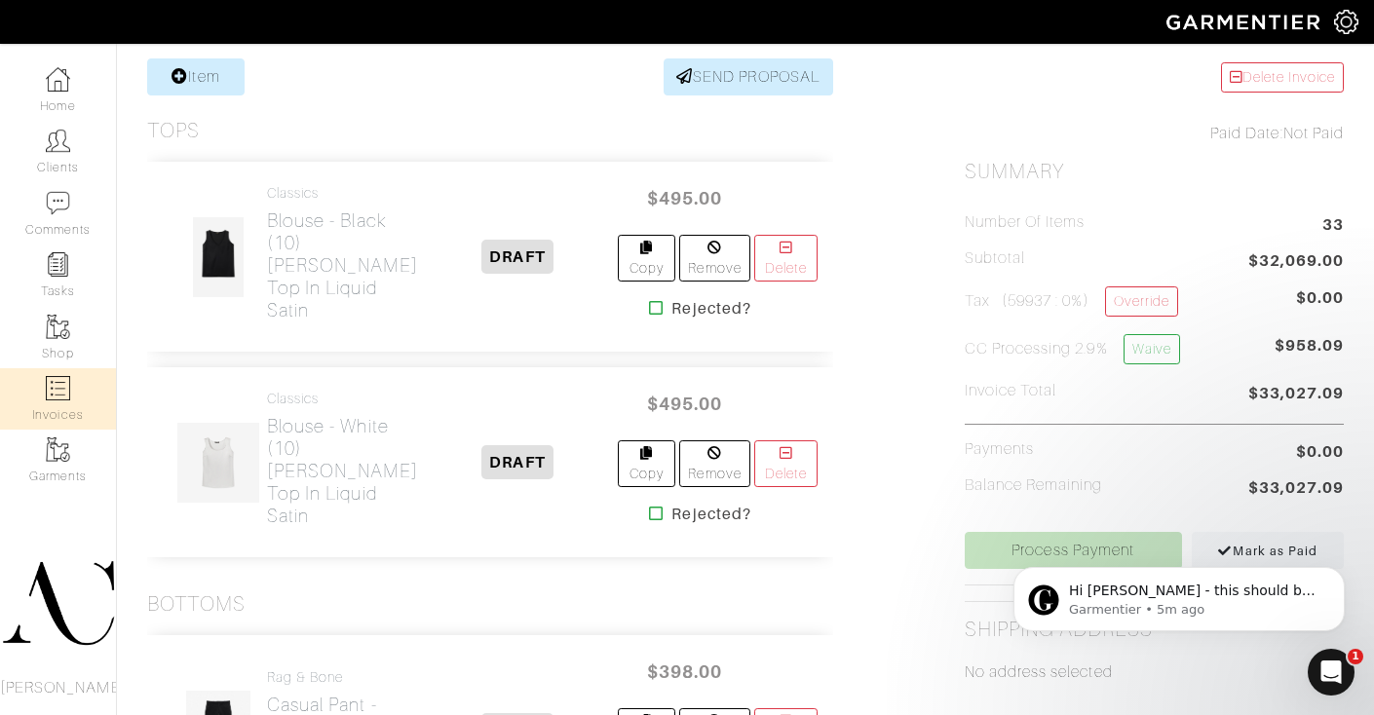  Describe the element at coordinates (1309, 353) in the screenshot. I see `span: $958.09` at that location.